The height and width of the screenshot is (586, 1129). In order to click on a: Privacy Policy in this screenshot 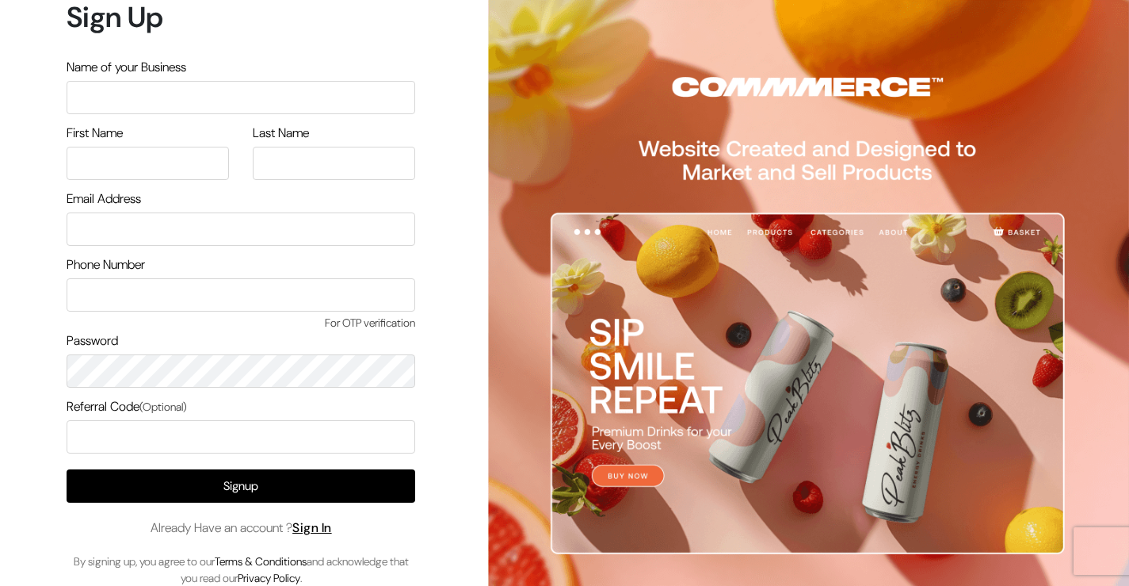, I will do `click(269, 578)`.